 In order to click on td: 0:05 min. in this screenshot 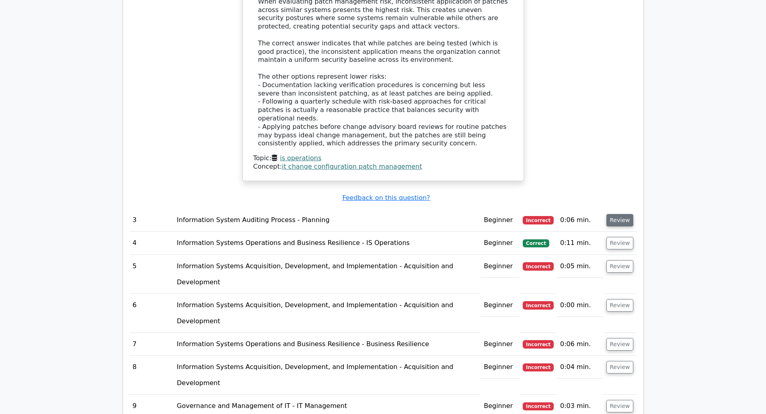, I will do `click(579, 266)`.